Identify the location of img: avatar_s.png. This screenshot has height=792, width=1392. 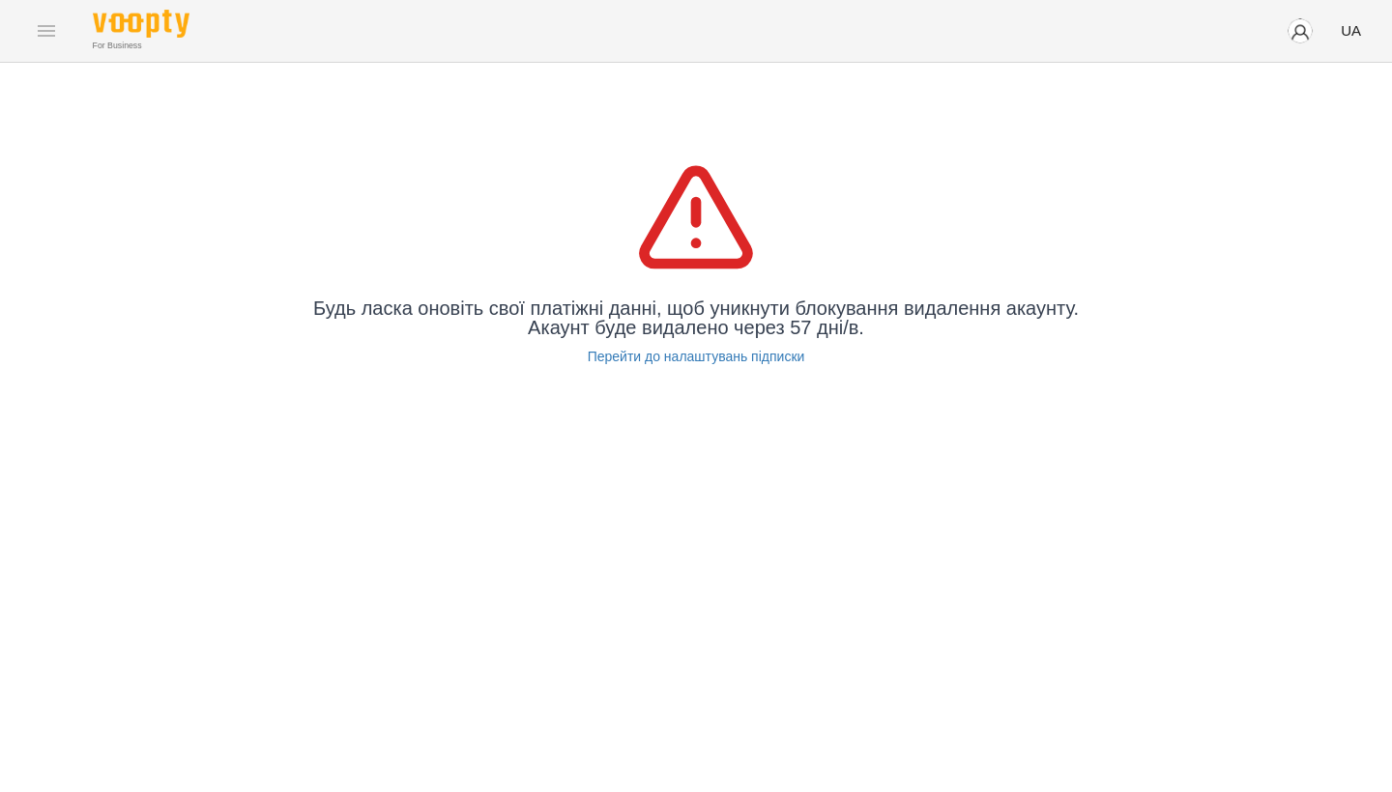
(1300, 31).